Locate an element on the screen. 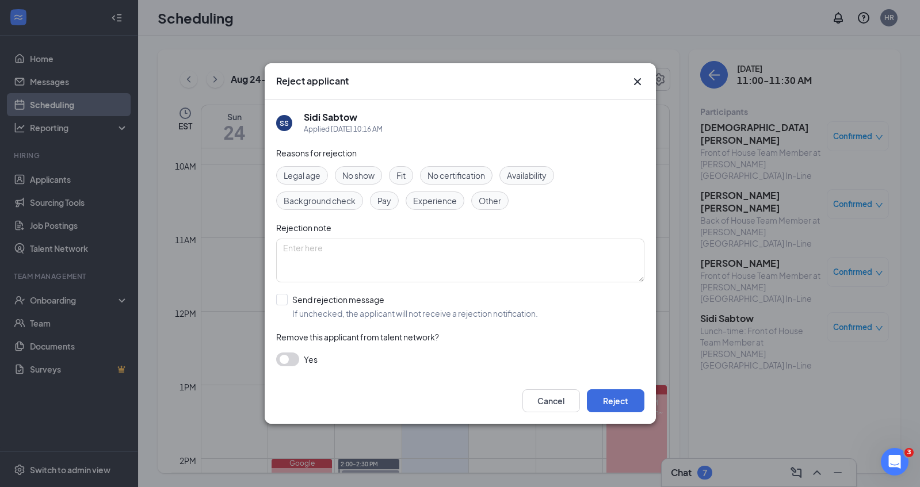  span: No certification is located at coordinates (456, 175).